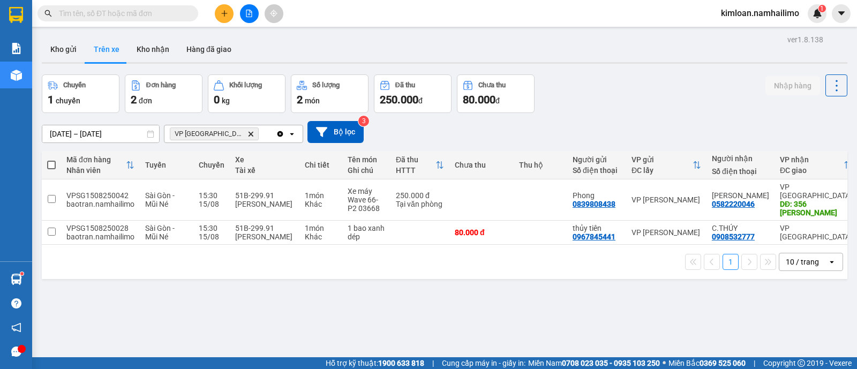 The width and height of the screenshot is (857, 369). What do you see at coordinates (399, 100) in the screenshot?
I see `span: 250.000` at bounding box center [399, 100].